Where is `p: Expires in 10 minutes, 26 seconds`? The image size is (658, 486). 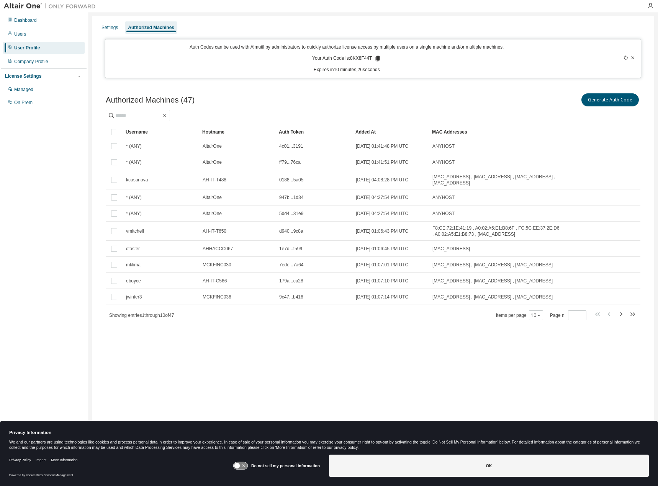
p: Expires in 10 minutes, 26 seconds is located at coordinates (346, 70).